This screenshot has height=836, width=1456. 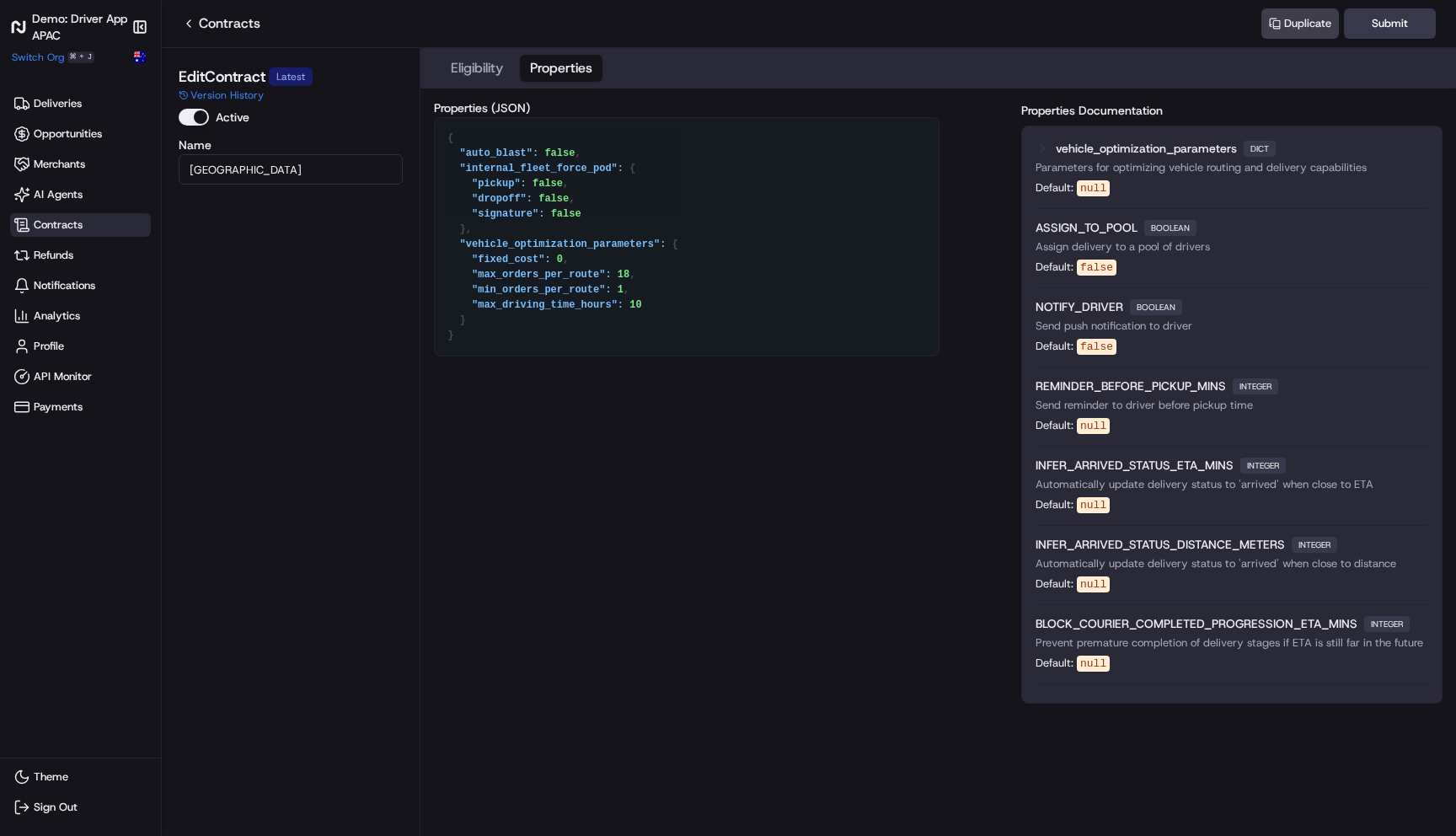 What do you see at coordinates (80, 285) in the screenshot?
I see `a: Notifications` at bounding box center [80, 285].